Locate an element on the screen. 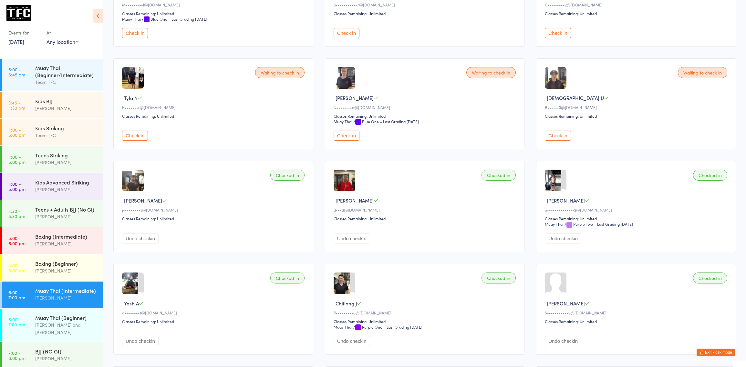 The height and width of the screenshot is (367, 746). div: Any location is located at coordinates (62, 42).